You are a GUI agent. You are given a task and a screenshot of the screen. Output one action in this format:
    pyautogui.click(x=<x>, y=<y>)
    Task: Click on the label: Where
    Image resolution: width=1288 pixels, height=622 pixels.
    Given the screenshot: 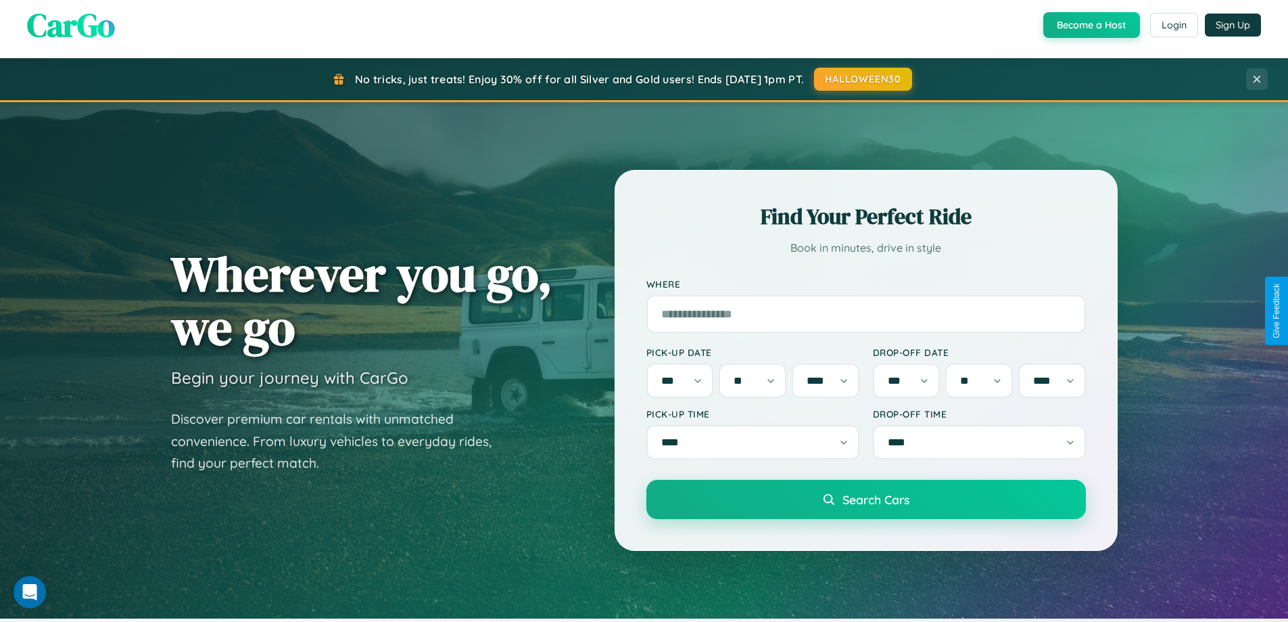 What is the action you would take?
    pyautogui.click(x=866, y=283)
    